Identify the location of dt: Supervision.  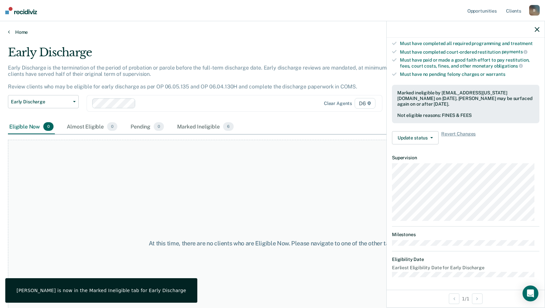
(466, 157).